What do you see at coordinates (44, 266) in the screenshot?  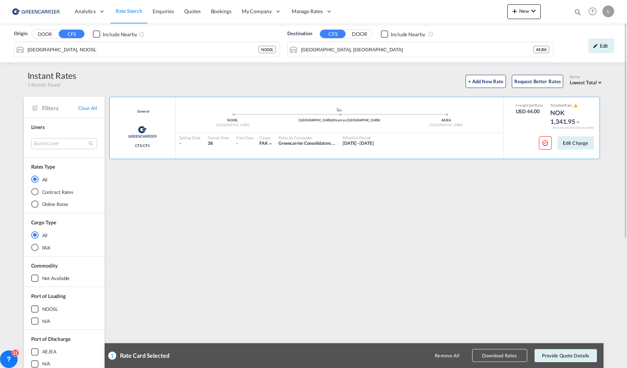 I see `span: Commodity` at bounding box center [44, 266].